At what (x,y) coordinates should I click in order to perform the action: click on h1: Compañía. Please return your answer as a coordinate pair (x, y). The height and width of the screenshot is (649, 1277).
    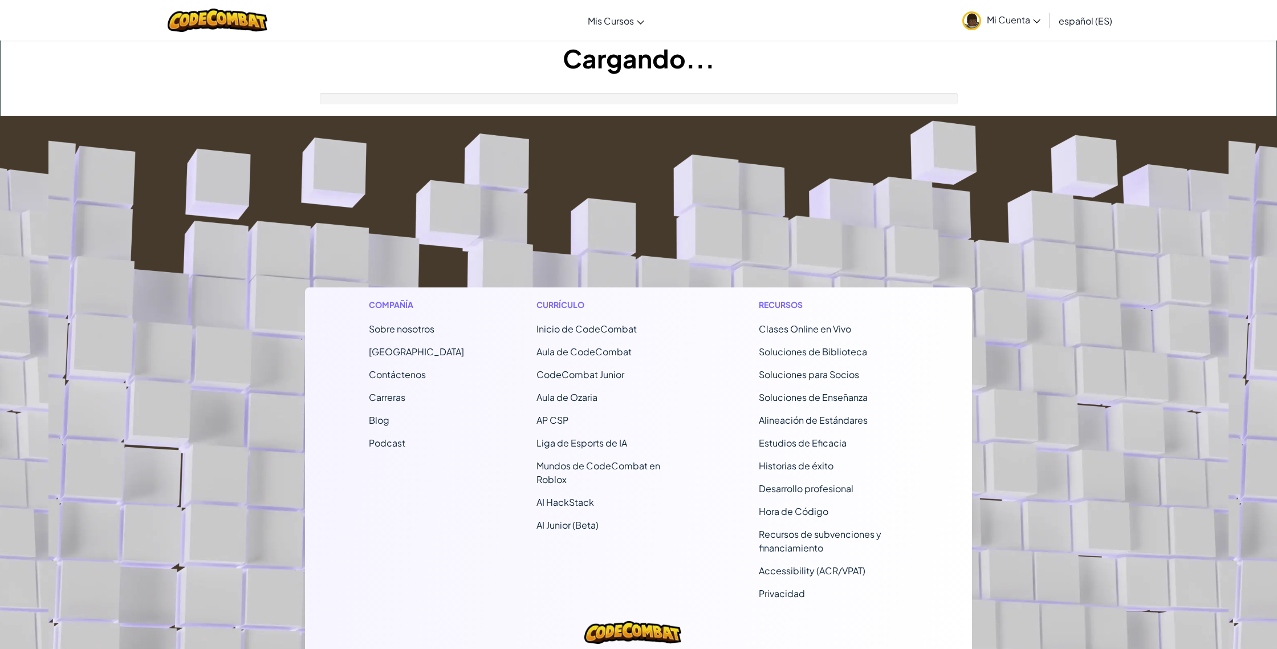
    Looking at the image, I should click on (416, 304).